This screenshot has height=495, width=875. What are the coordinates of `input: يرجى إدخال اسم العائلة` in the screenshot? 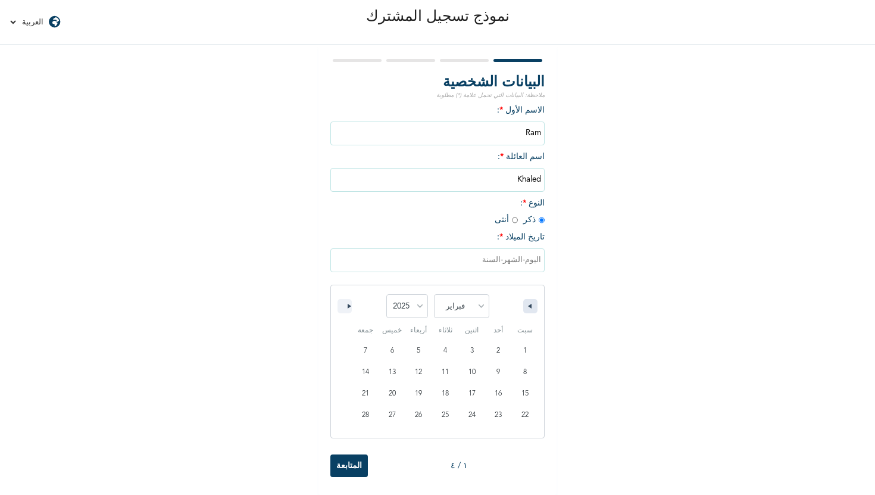 It's located at (437, 180).